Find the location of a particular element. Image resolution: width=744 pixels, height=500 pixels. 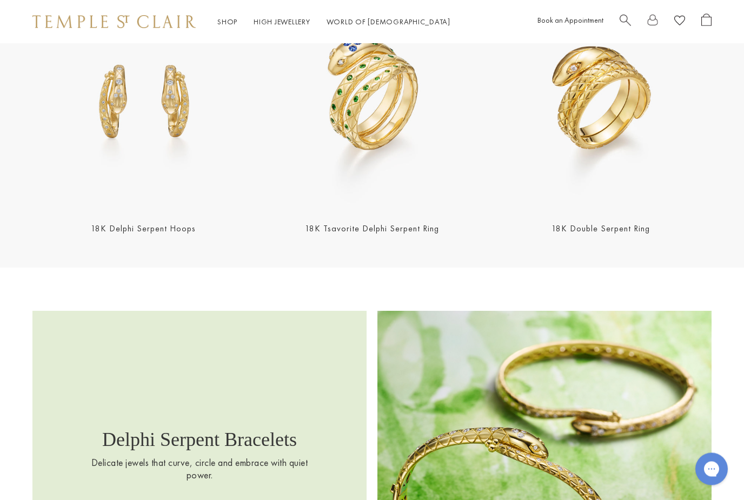

a: Search is located at coordinates (625, 22).